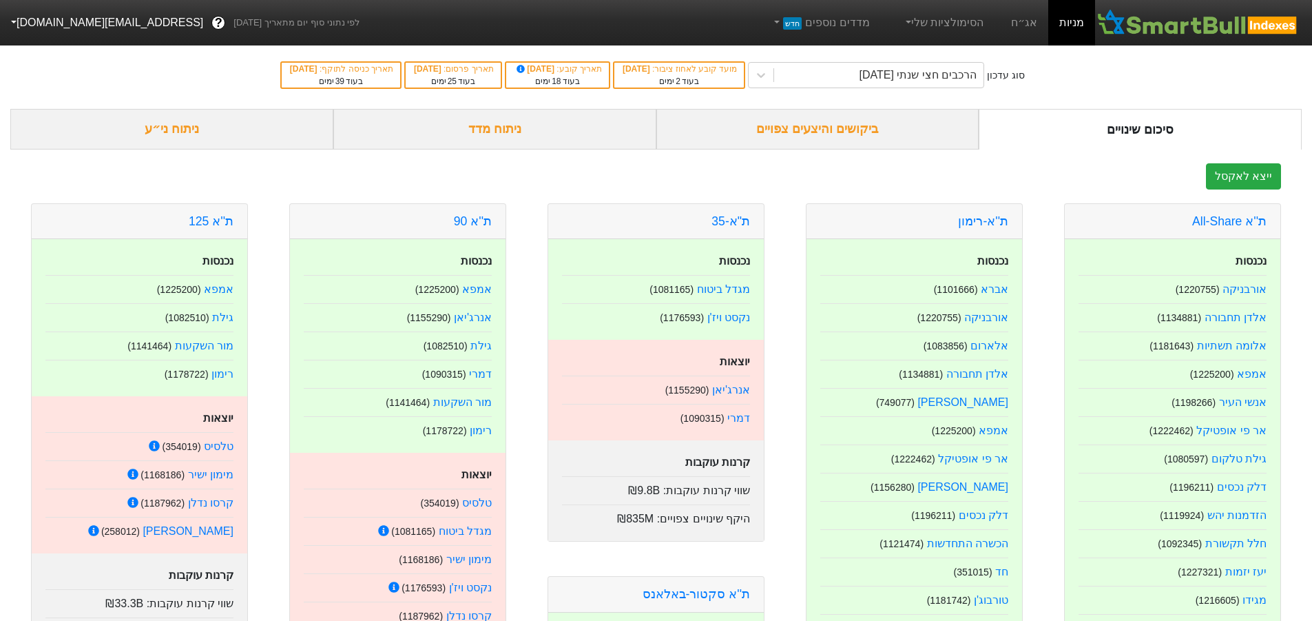 This screenshot has height=621, width=1312. What do you see at coordinates (172, 129) in the screenshot?
I see `div: ניתוח ני״ע` at bounding box center [172, 129].